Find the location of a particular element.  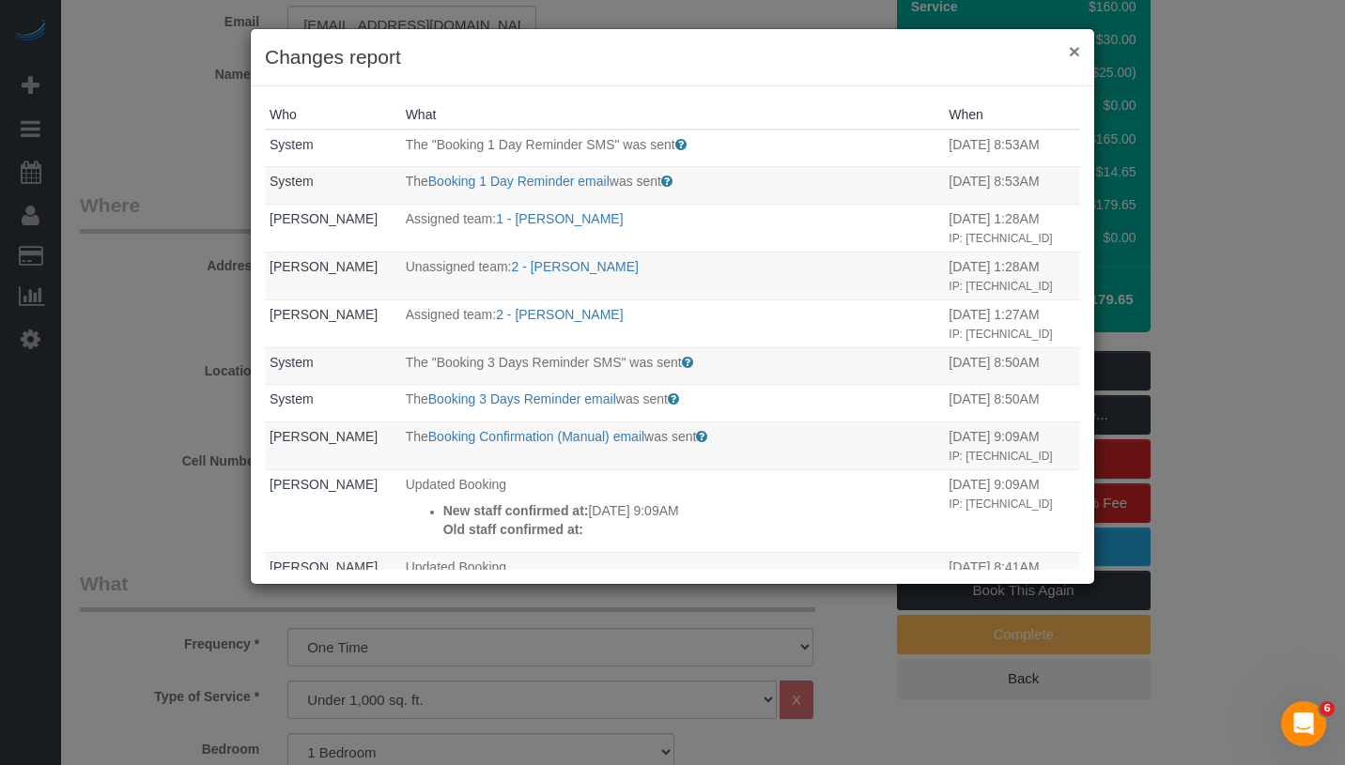

h3: Changes report is located at coordinates (672, 57).